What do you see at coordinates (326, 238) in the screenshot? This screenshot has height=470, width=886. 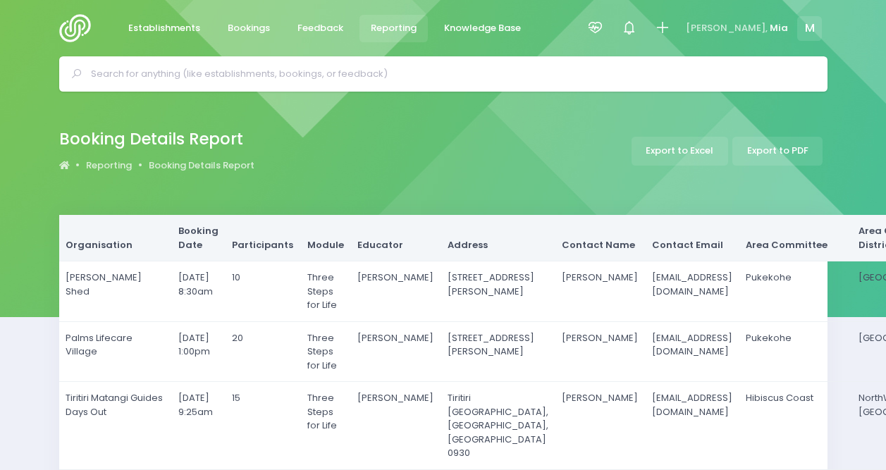 I see `th: Module` at bounding box center [326, 238].